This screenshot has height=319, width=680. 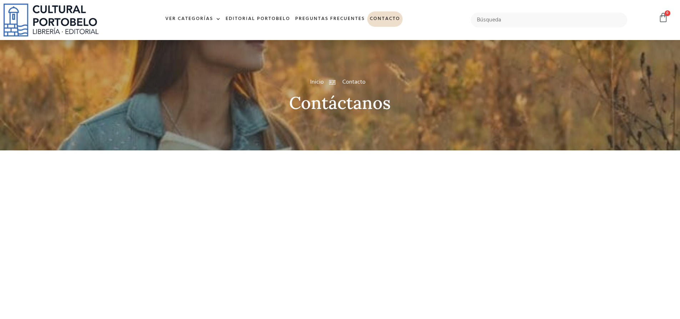 What do you see at coordinates (664, 18) in the screenshot?
I see `a: 0` at bounding box center [664, 18].